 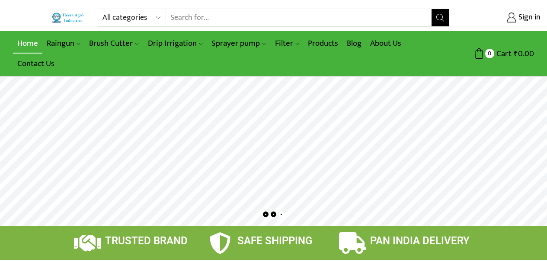 I want to click on a: Drip Irrigation, so click(x=175, y=43).